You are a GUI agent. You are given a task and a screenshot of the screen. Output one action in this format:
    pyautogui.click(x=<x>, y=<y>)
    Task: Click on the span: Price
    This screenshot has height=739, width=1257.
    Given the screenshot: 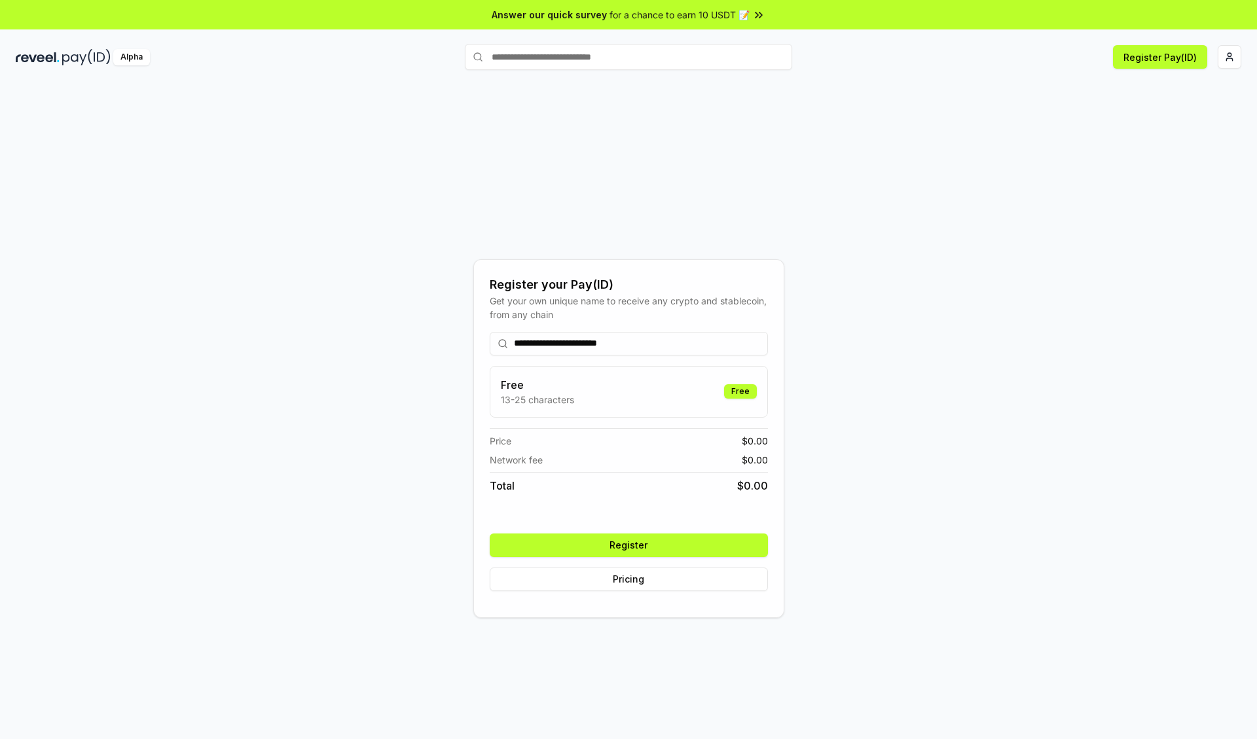 What is the action you would take?
    pyautogui.click(x=500, y=441)
    